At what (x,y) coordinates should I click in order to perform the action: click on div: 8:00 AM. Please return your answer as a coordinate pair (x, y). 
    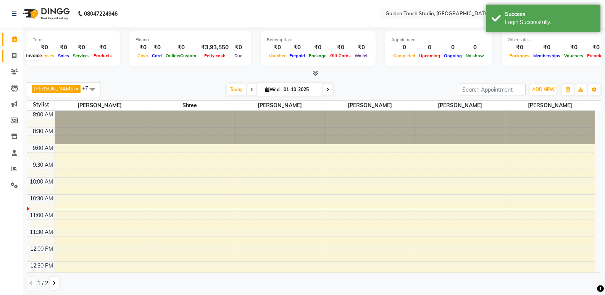
    Looking at the image, I should click on (43, 115).